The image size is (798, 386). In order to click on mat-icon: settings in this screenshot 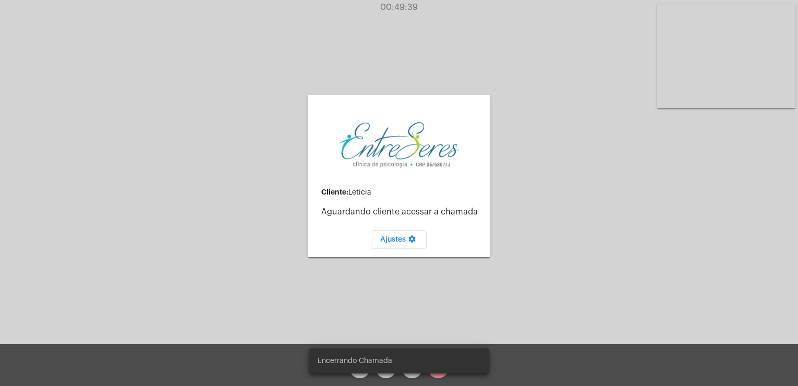, I will do `click(412, 241)`.